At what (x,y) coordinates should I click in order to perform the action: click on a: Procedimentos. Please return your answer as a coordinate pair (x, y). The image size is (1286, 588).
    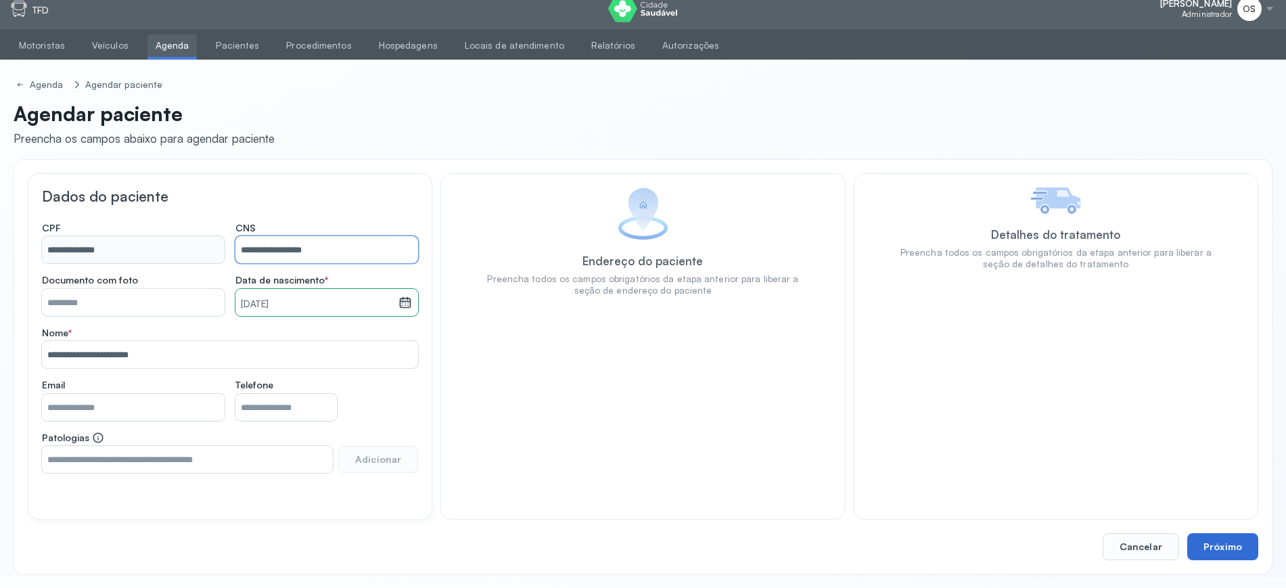
    Looking at the image, I should click on (319, 45).